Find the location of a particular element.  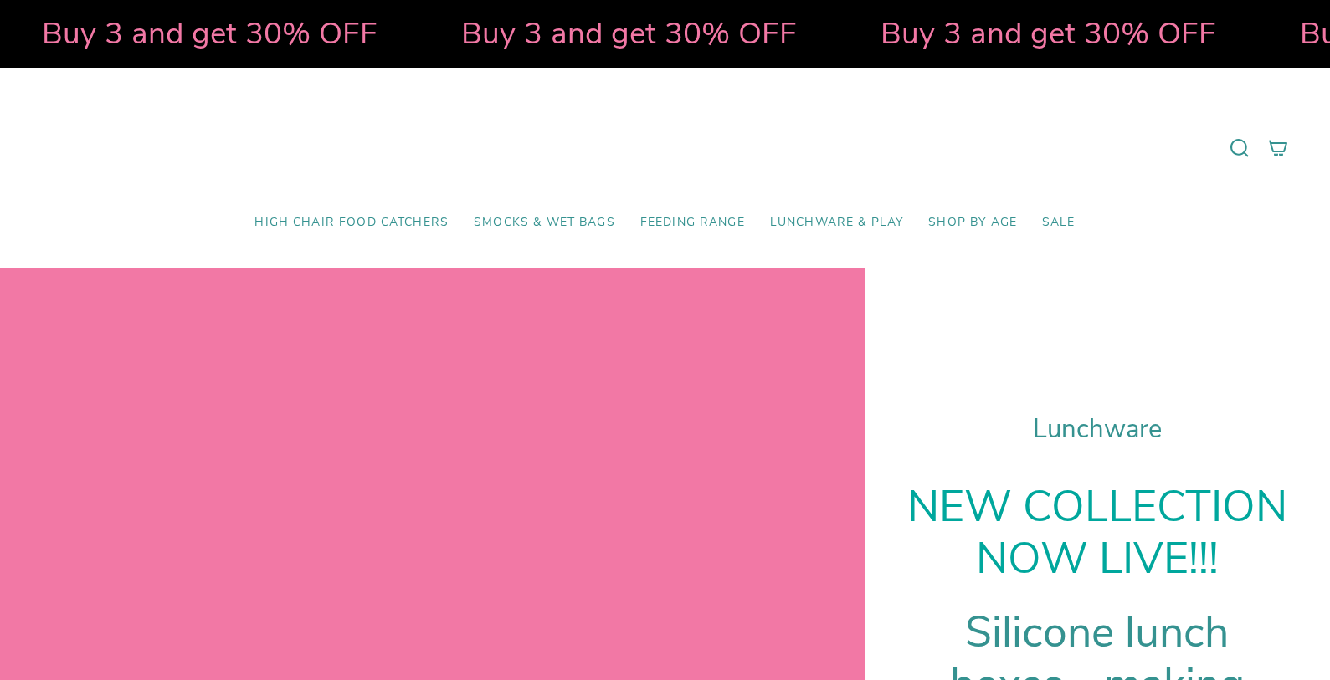

a: Mumma’s Little Helpers is located at coordinates (665, 148).